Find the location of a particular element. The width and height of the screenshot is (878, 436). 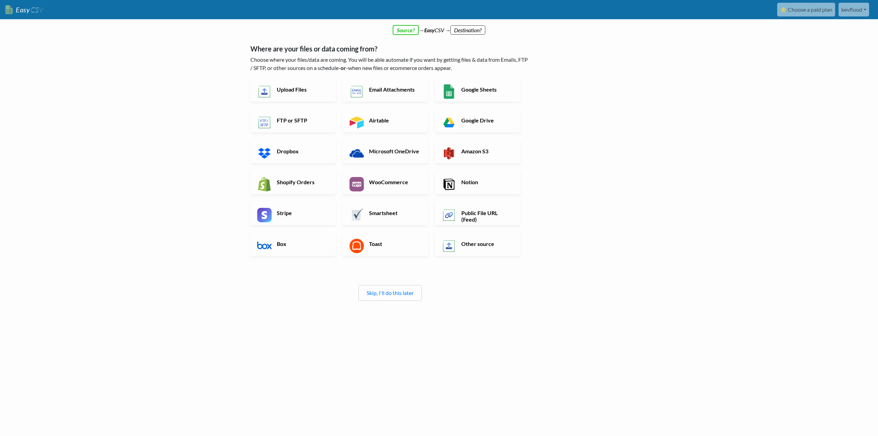

a: Shopify Orders is located at coordinates (293, 182).